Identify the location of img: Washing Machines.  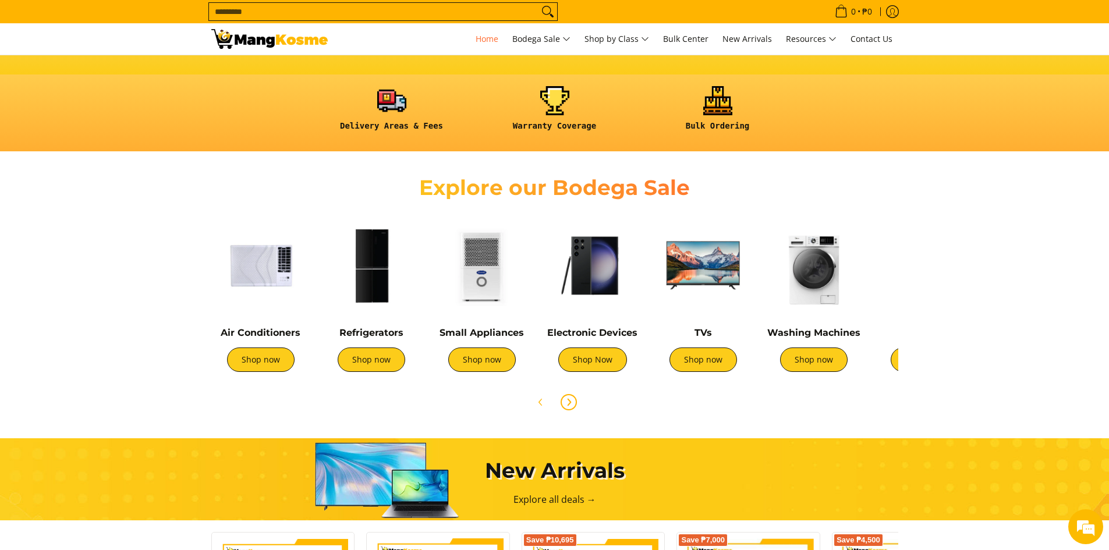
(814, 266).